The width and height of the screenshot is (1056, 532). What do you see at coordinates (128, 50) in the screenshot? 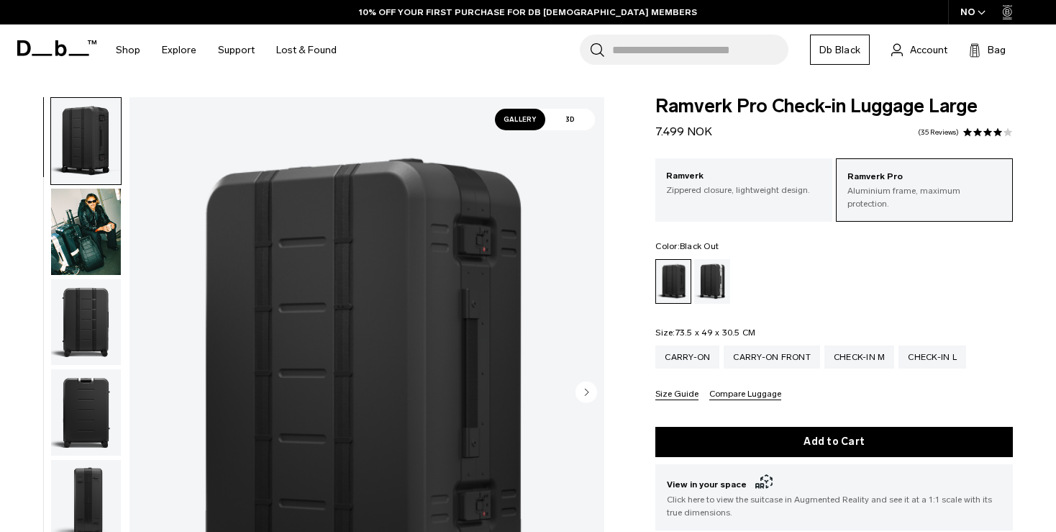
I see `a: Shop` at bounding box center [128, 50].